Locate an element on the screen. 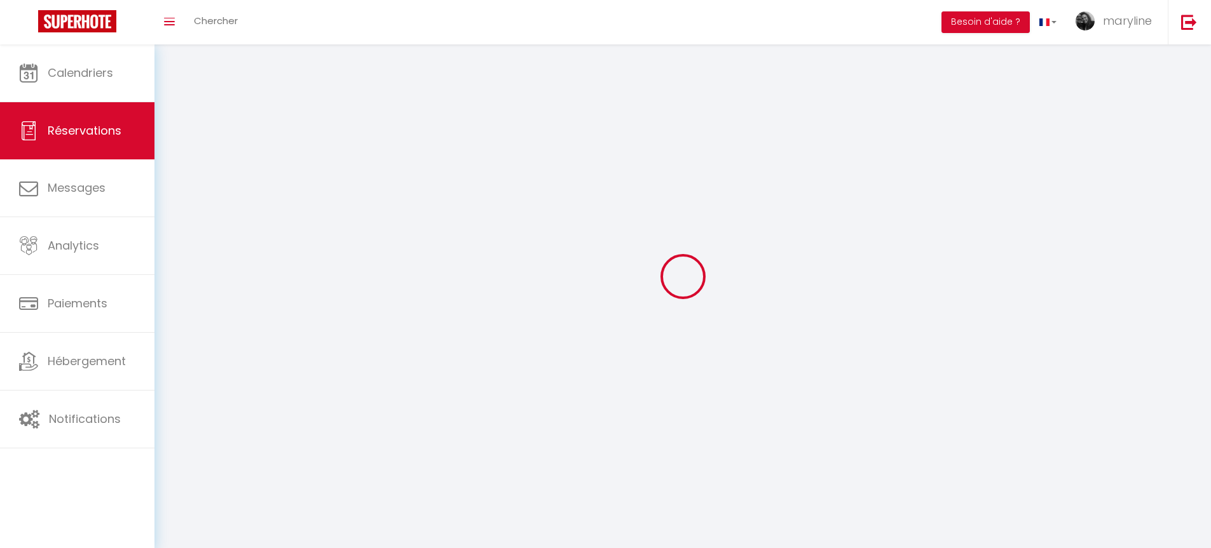 This screenshot has width=1211, height=548. span: Paiements is located at coordinates (78, 303).